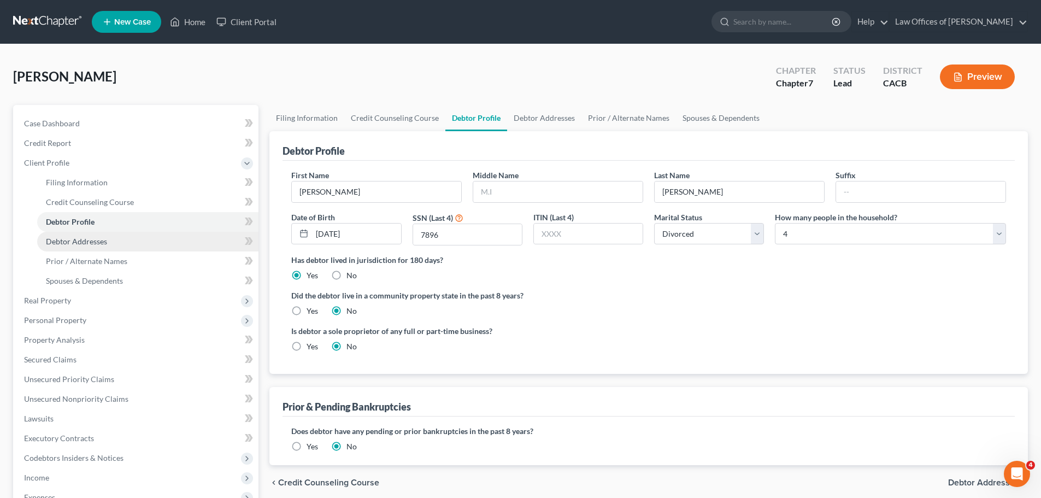  I want to click on span: Unsecured Nonpriority Claims, so click(76, 399).